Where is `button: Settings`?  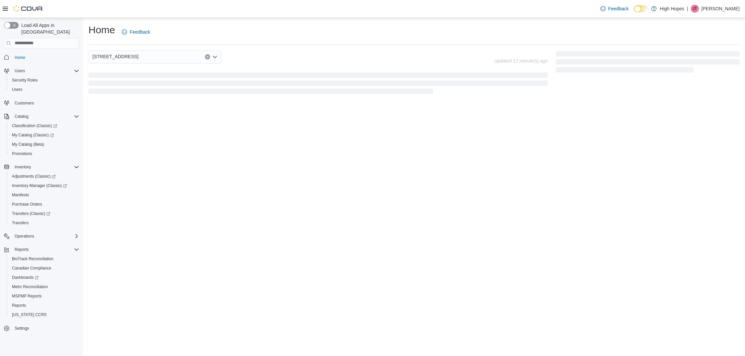 button: Settings is located at coordinates (42, 328).